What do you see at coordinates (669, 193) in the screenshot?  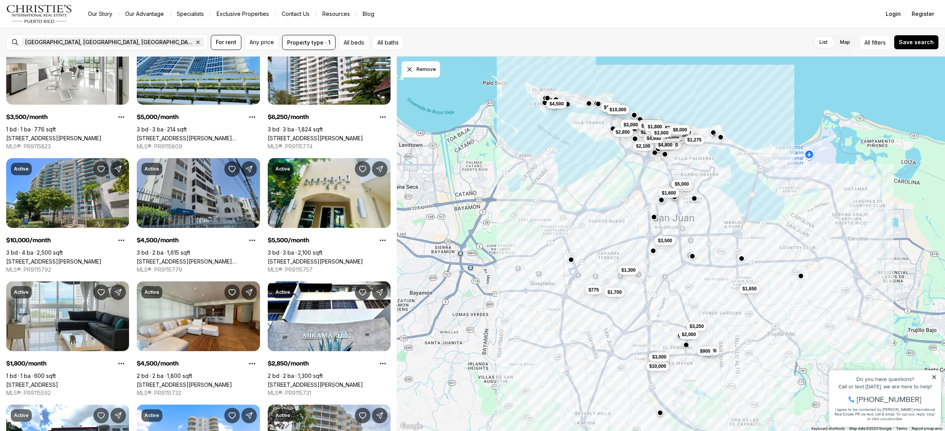 I see `span: $1,600` at bounding box center [669, 193].